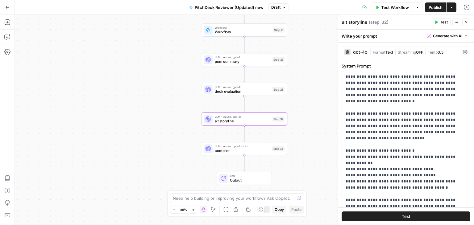 The width and height of the screenshot is (474, 225). I want to click on span: alt storyline, so click(242, 121).